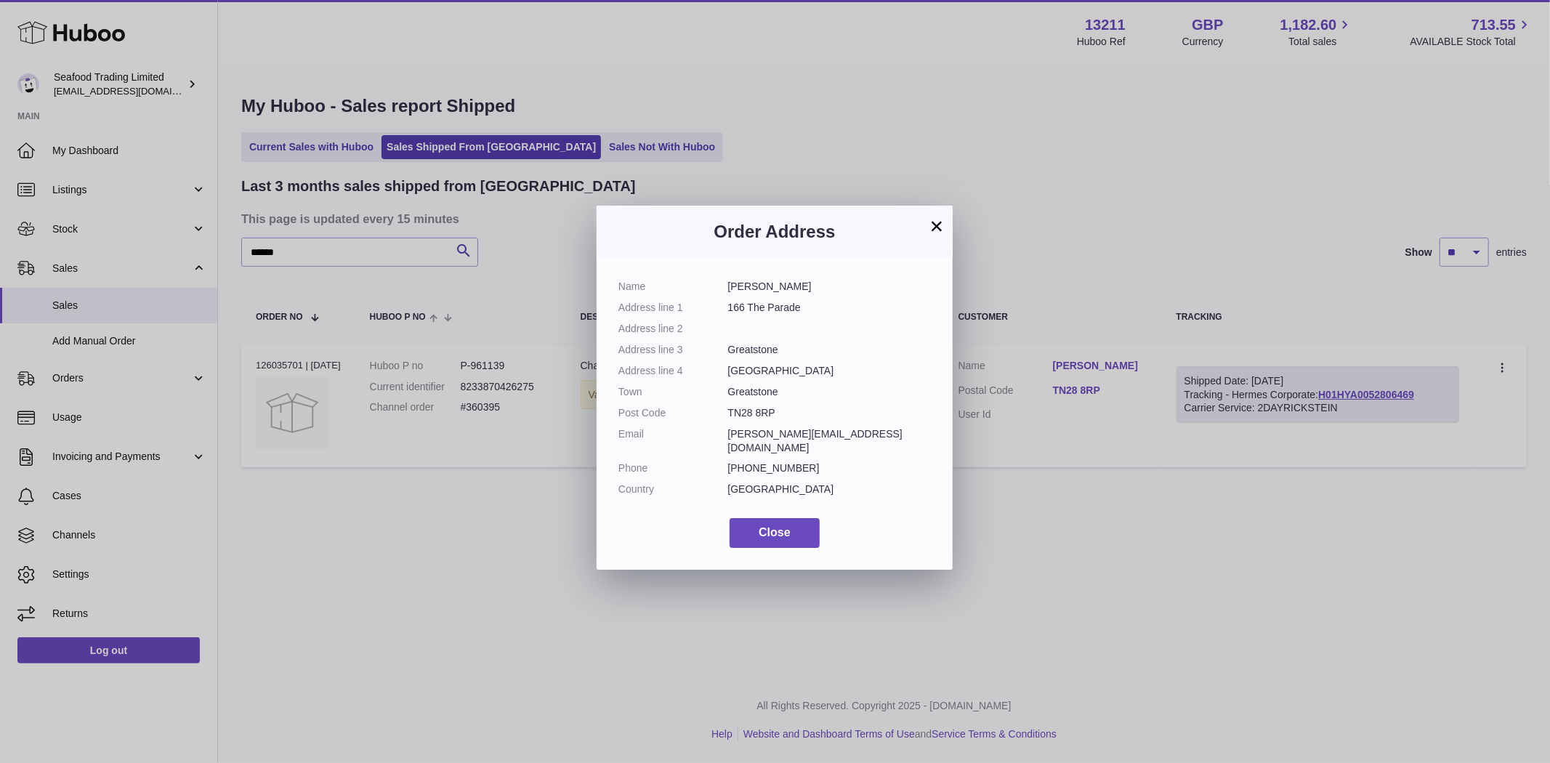  I want to click on dt: Address line 2, so click(673, 329).